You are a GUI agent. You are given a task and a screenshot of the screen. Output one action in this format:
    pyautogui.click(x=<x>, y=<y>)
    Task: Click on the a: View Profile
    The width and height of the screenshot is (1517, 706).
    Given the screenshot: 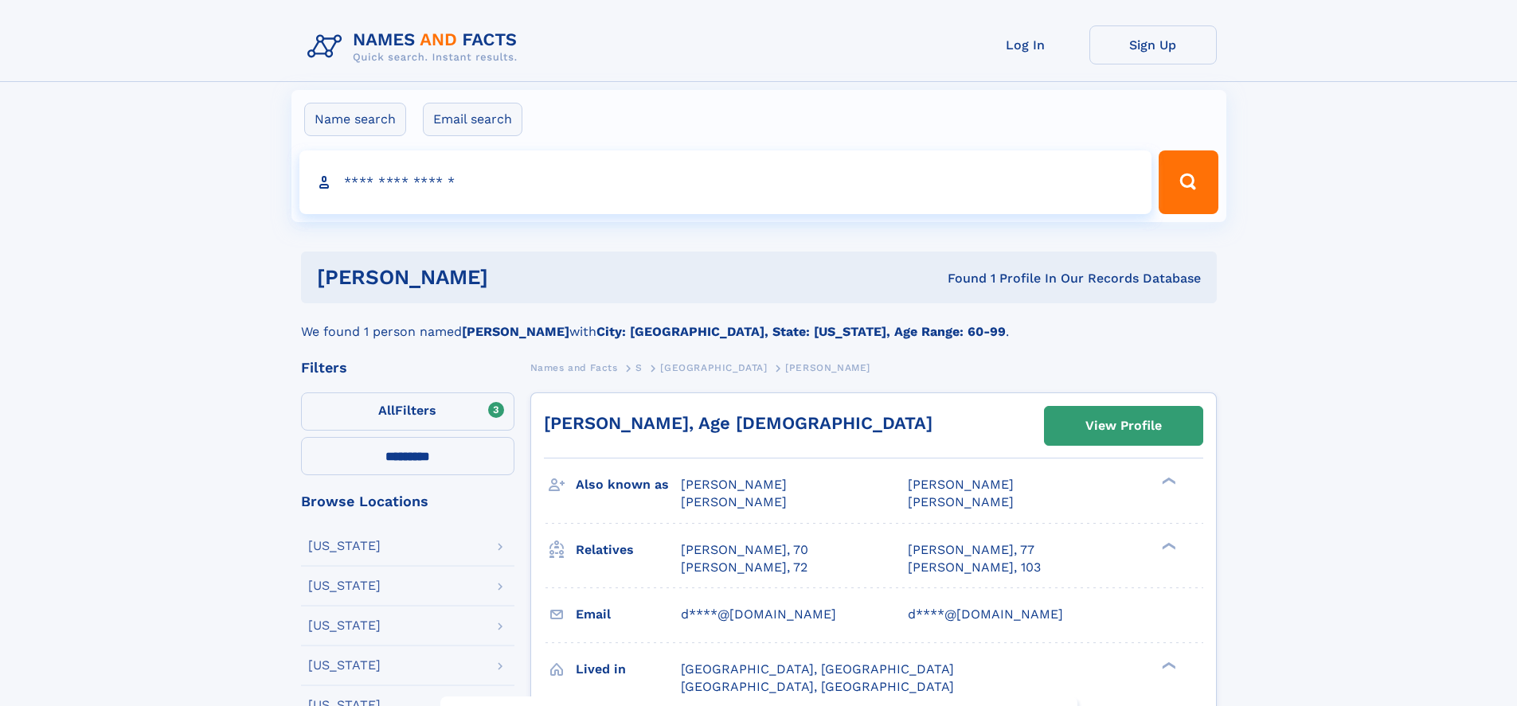 What is the action you would take?
    pyautogui.click(x=1124, y=426)
    